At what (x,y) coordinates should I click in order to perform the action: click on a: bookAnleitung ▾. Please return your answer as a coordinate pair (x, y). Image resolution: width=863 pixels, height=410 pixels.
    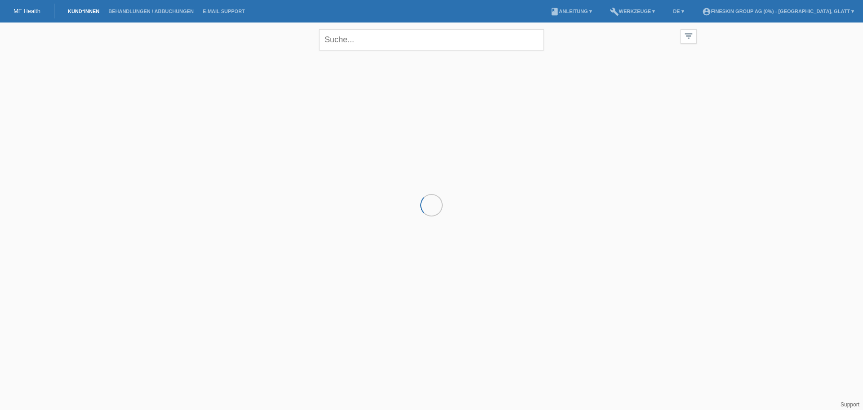
    Looking at the image, I should click on (571, 11).